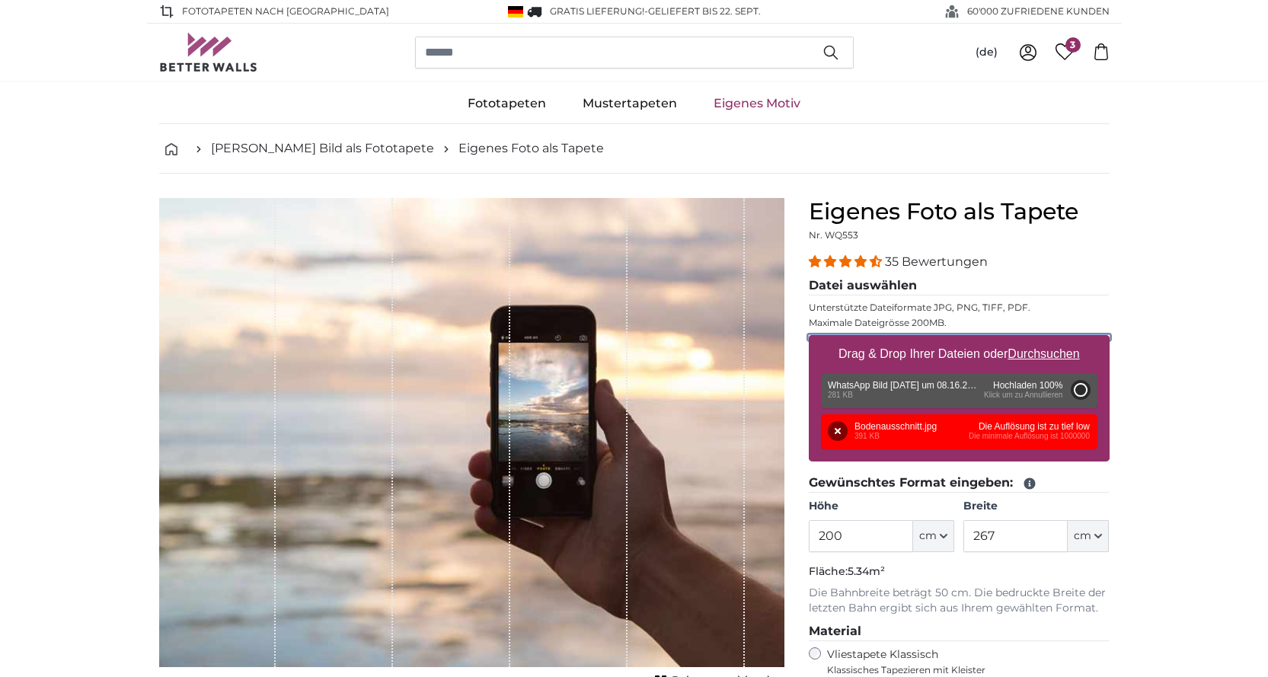  What do you see at coordinates (959, 572) in the screenshot?
I see `p: Fläche:` at bounding box center [959, 572].